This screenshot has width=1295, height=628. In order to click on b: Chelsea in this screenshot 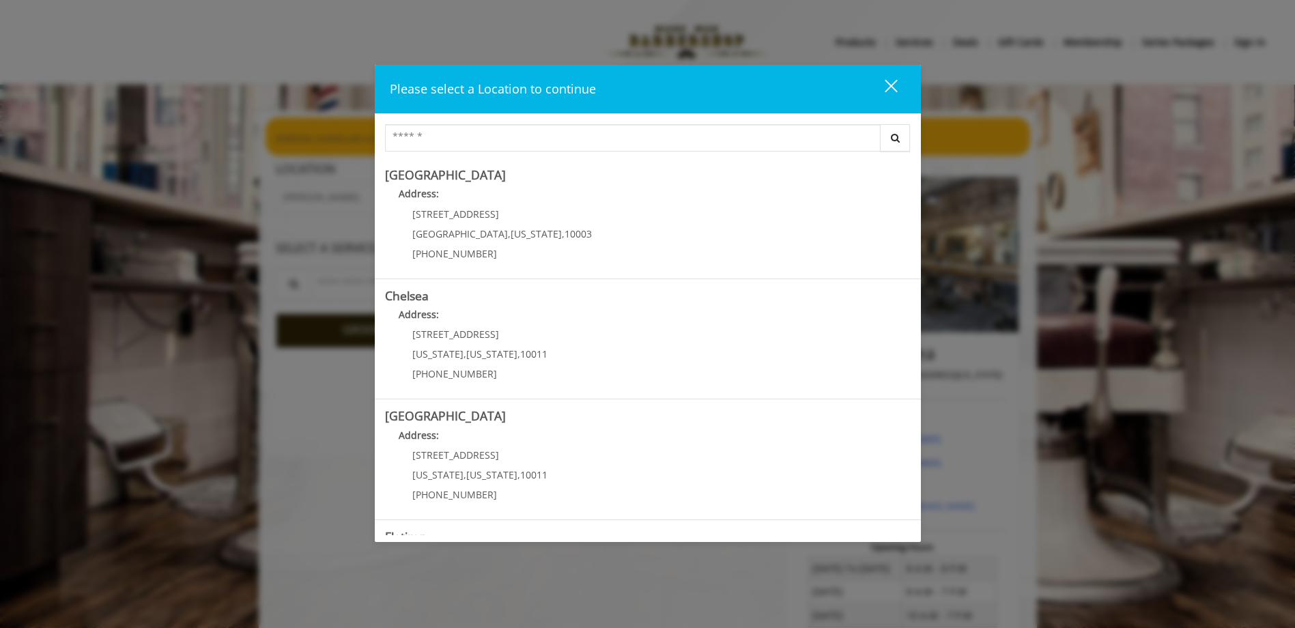, I will do `click(407, 295)`.